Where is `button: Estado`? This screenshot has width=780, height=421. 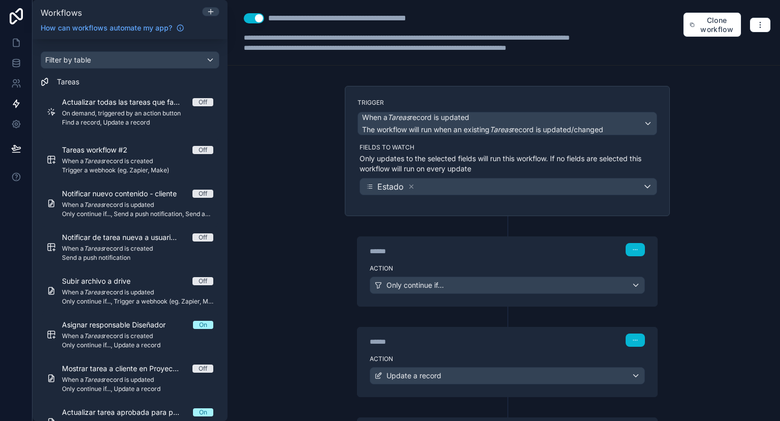
button: Estado is located at coordinates (508, 186).